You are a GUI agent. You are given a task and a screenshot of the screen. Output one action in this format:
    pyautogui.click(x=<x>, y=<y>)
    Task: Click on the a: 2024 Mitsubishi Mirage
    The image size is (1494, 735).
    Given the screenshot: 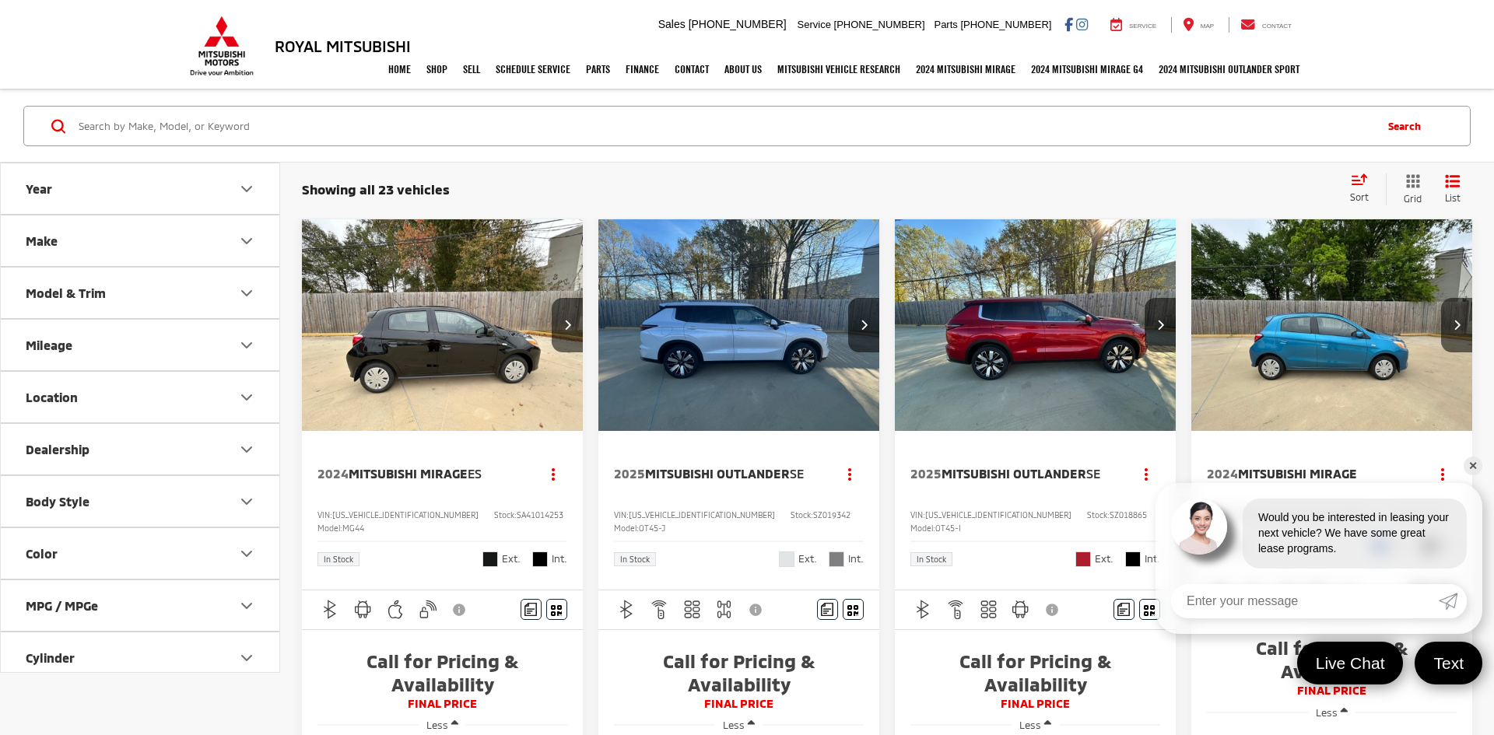 What is the action you would take?
    pyautogui.click(x=966, y=69)
    